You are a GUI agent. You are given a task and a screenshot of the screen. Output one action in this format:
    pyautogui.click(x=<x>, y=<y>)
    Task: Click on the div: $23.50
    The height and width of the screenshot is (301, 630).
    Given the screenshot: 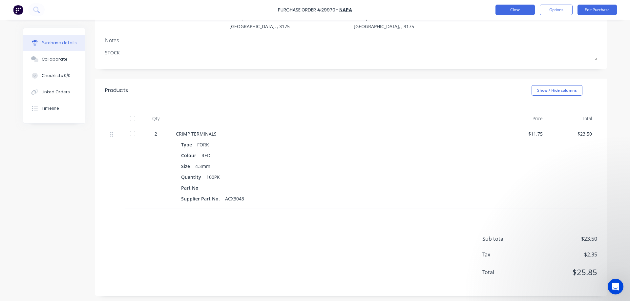 What is the action you would take?
    pyautogui.click(x=572, y=134)
    